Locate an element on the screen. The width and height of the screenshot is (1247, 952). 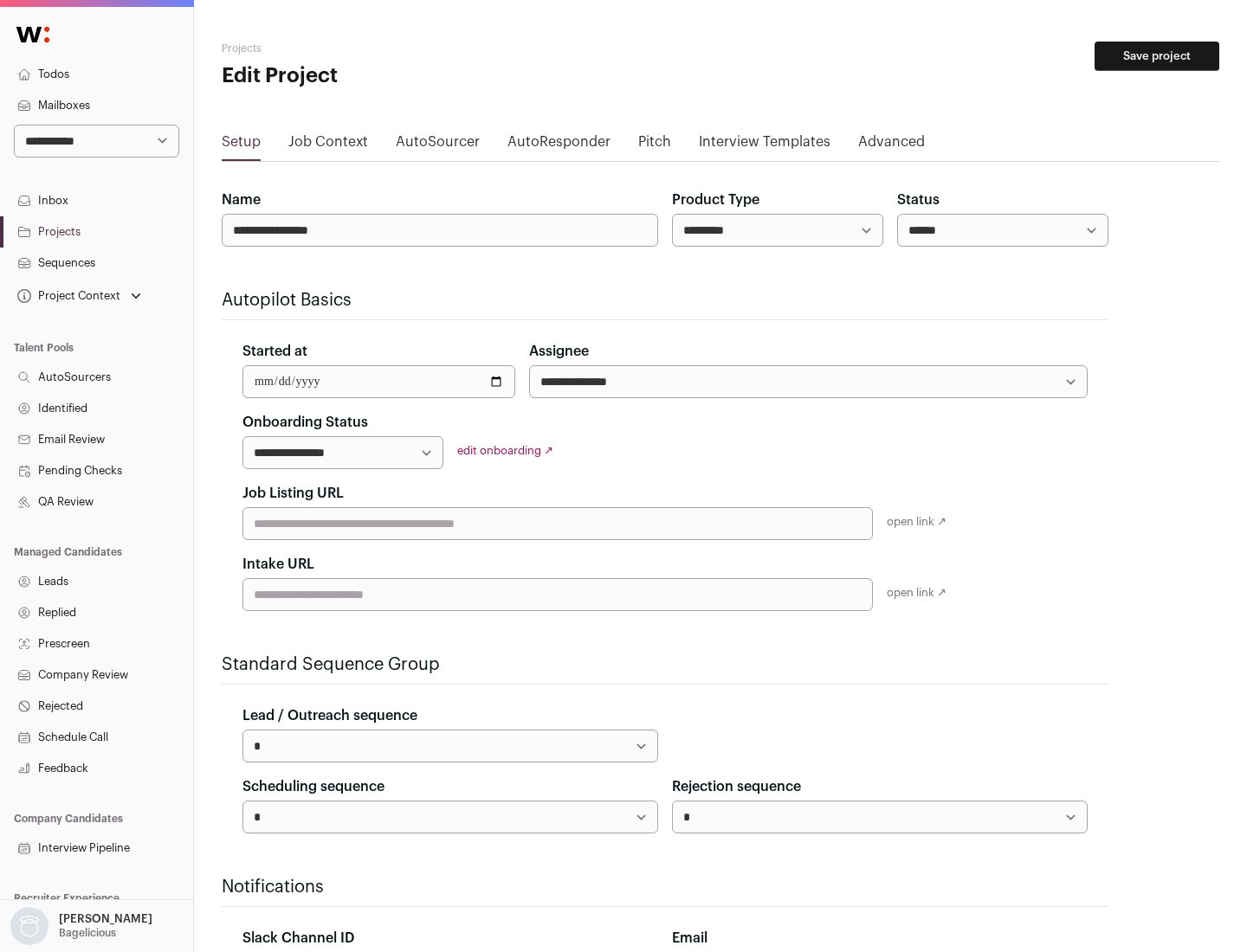
a: Interview Templates is located at coordinates (765, 145).